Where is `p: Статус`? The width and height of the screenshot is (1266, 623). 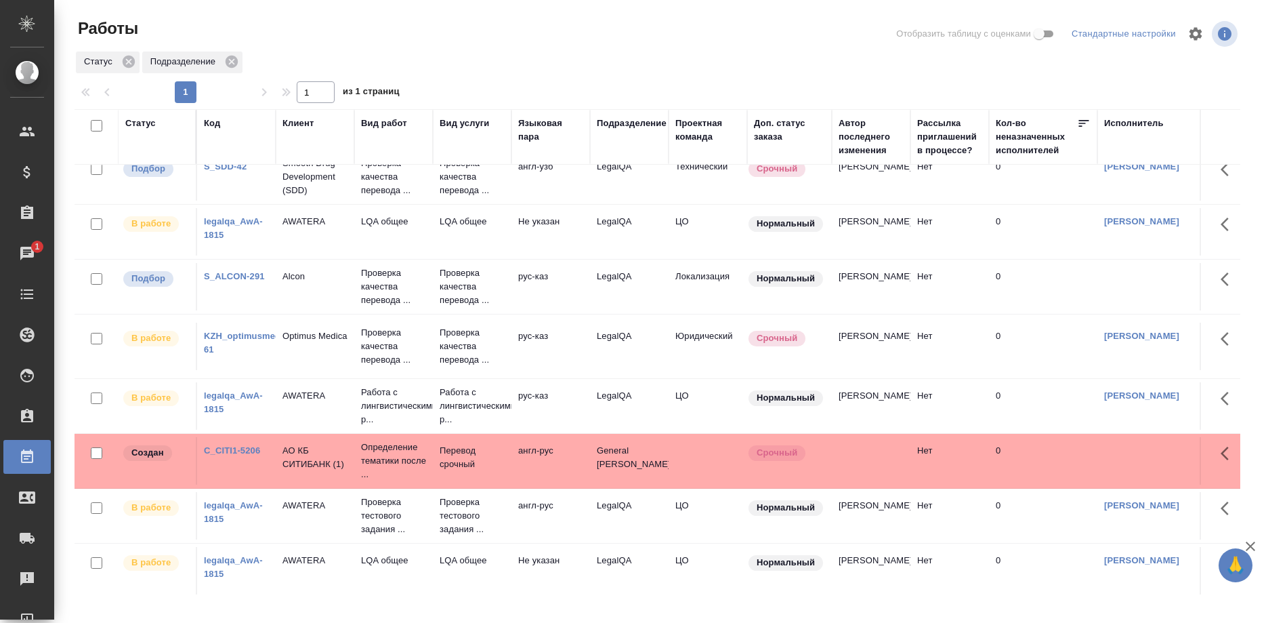 p: Статус is located at coordinates (100, 62).